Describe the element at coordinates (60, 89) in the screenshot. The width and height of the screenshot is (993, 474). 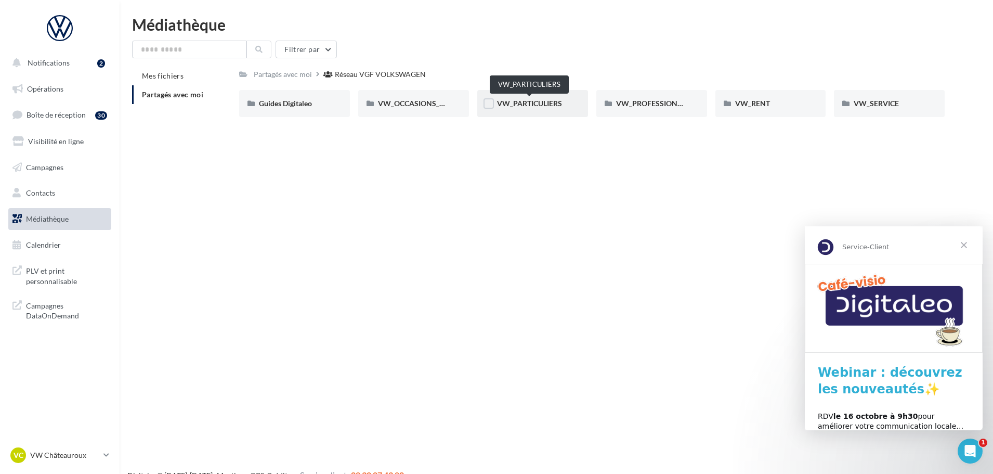
I see `a: Opérations` at that location.